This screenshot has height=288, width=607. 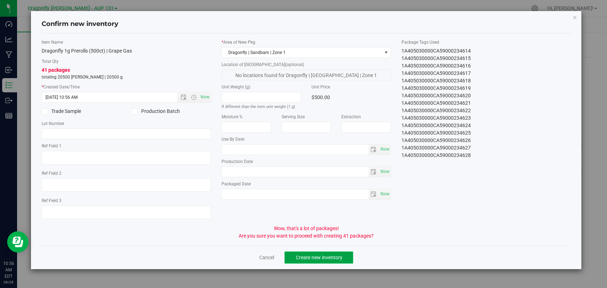 I want to click on label: Ref Field 3, so click(x=126, y=201).